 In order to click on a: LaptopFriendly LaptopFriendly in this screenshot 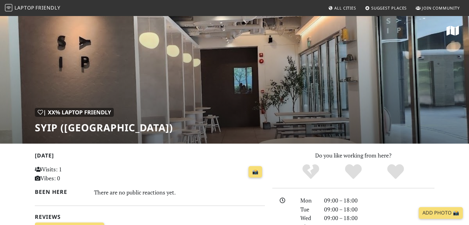, I will do `click(33, 8)`.